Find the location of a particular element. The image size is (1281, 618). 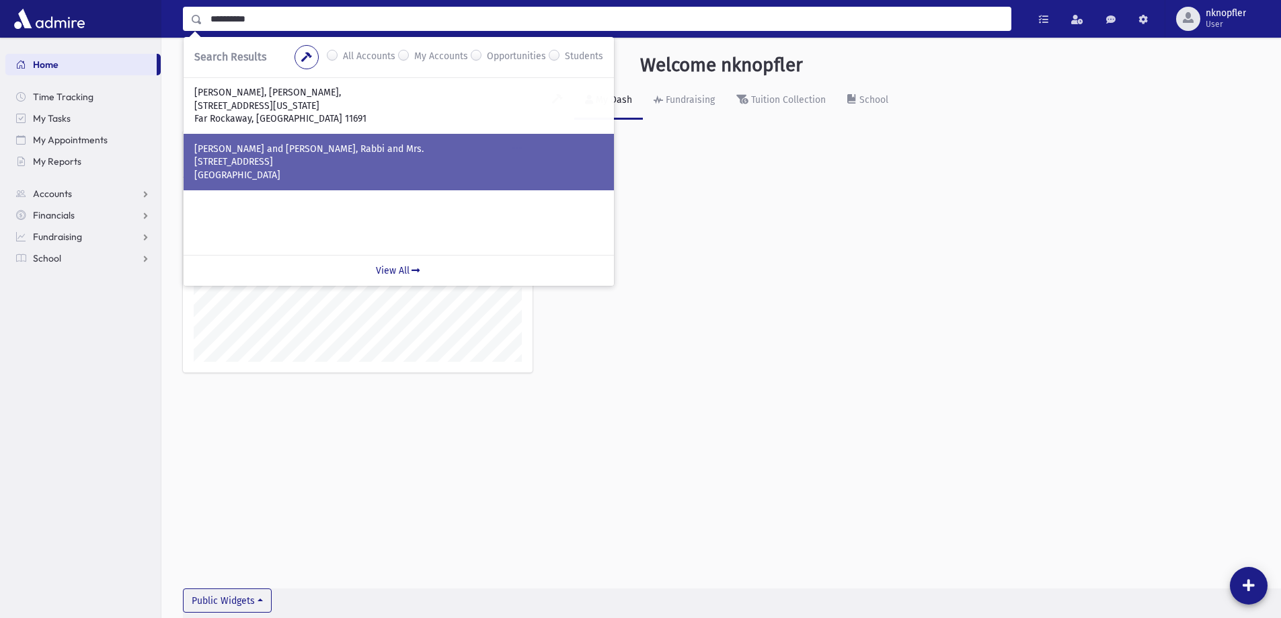

span: Financials is located at coordinates (54, 215).